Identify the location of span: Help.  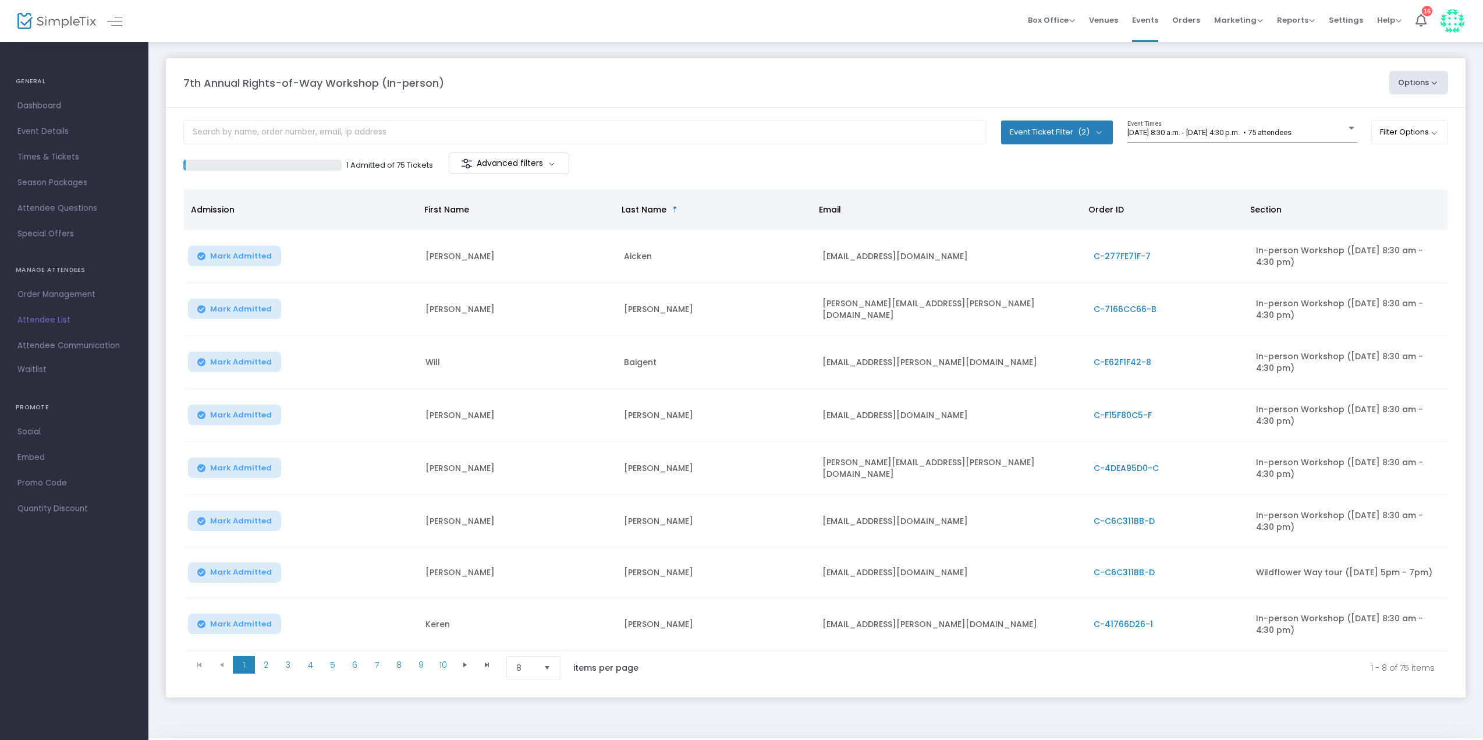
(1390, 20).